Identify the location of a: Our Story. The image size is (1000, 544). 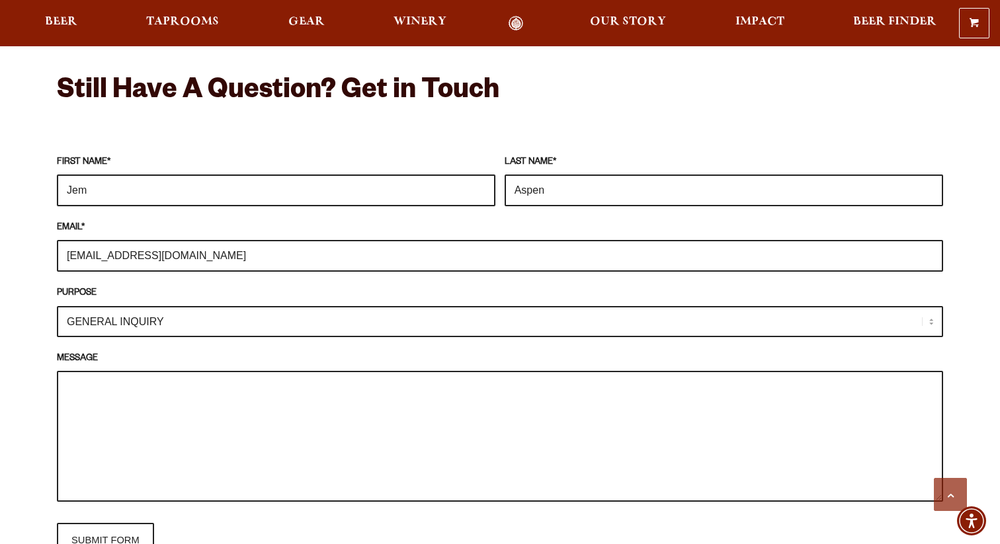
(627, 23).